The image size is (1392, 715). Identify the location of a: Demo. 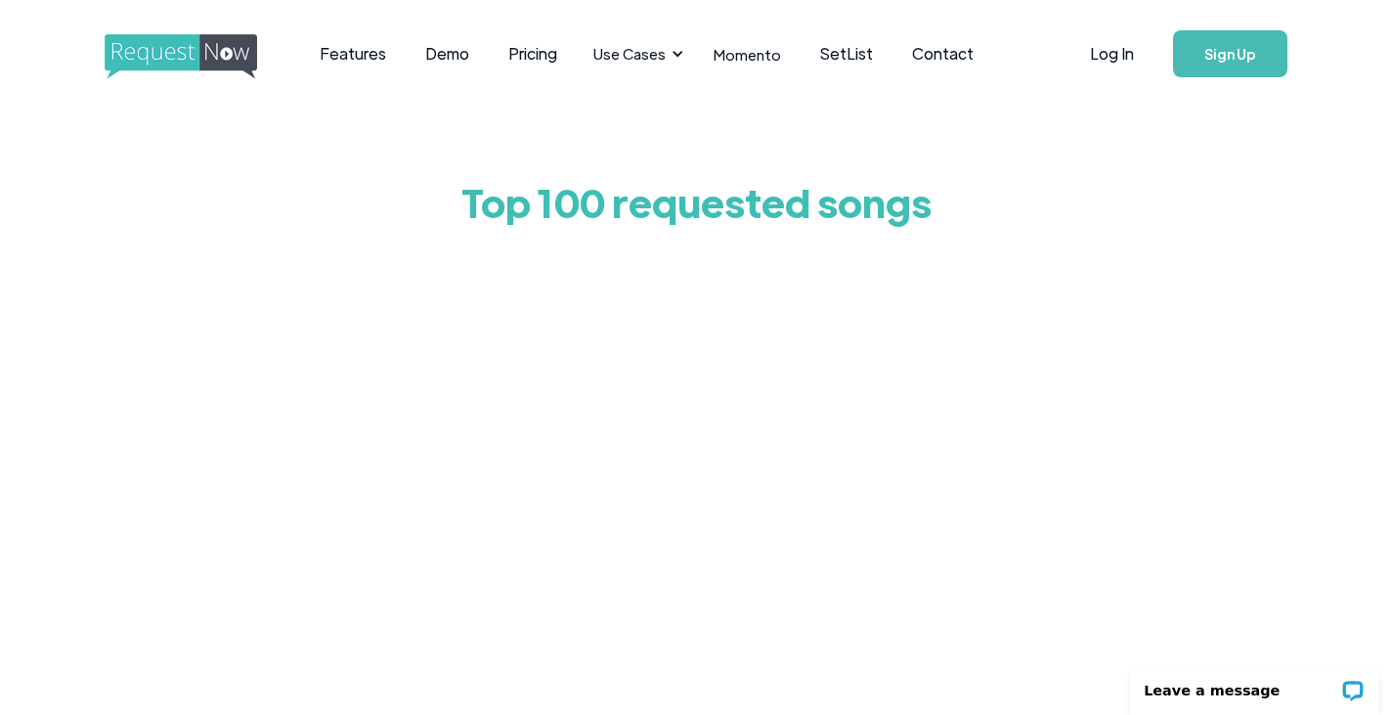
(447, 54).